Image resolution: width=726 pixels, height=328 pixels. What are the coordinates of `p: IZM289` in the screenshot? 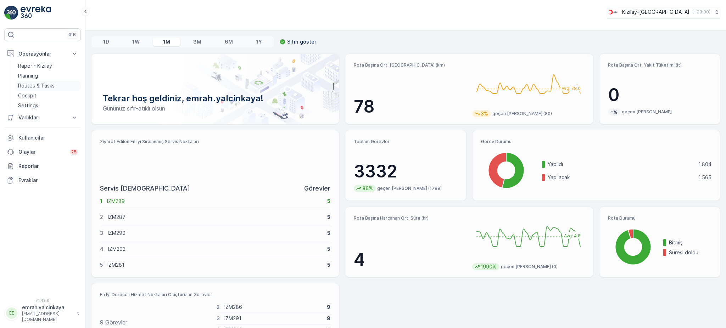 It's located at (215, 201).